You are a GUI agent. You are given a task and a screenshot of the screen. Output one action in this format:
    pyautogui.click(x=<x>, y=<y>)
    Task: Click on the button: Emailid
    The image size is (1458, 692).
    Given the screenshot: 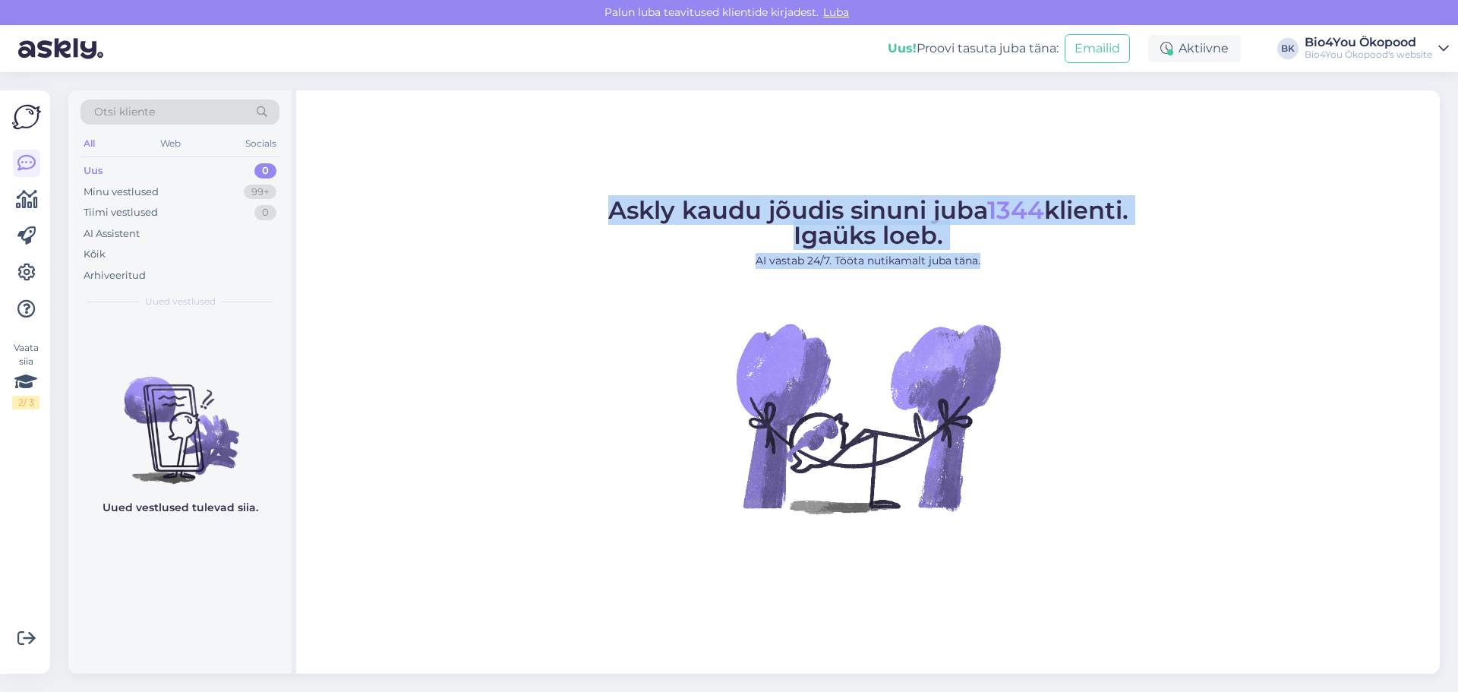 What is the action you would take?
    pyautogui.click(x=1097, y=49)
    